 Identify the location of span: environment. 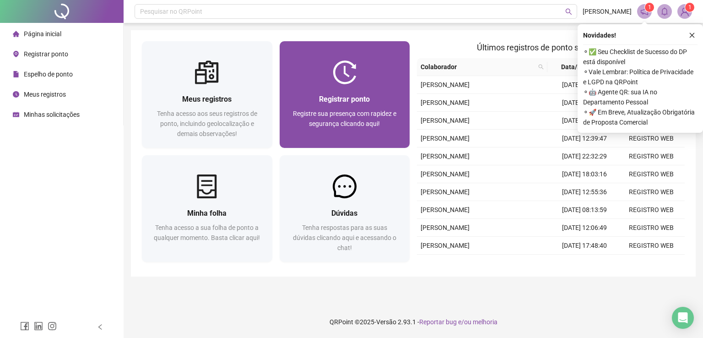
(16, 54).